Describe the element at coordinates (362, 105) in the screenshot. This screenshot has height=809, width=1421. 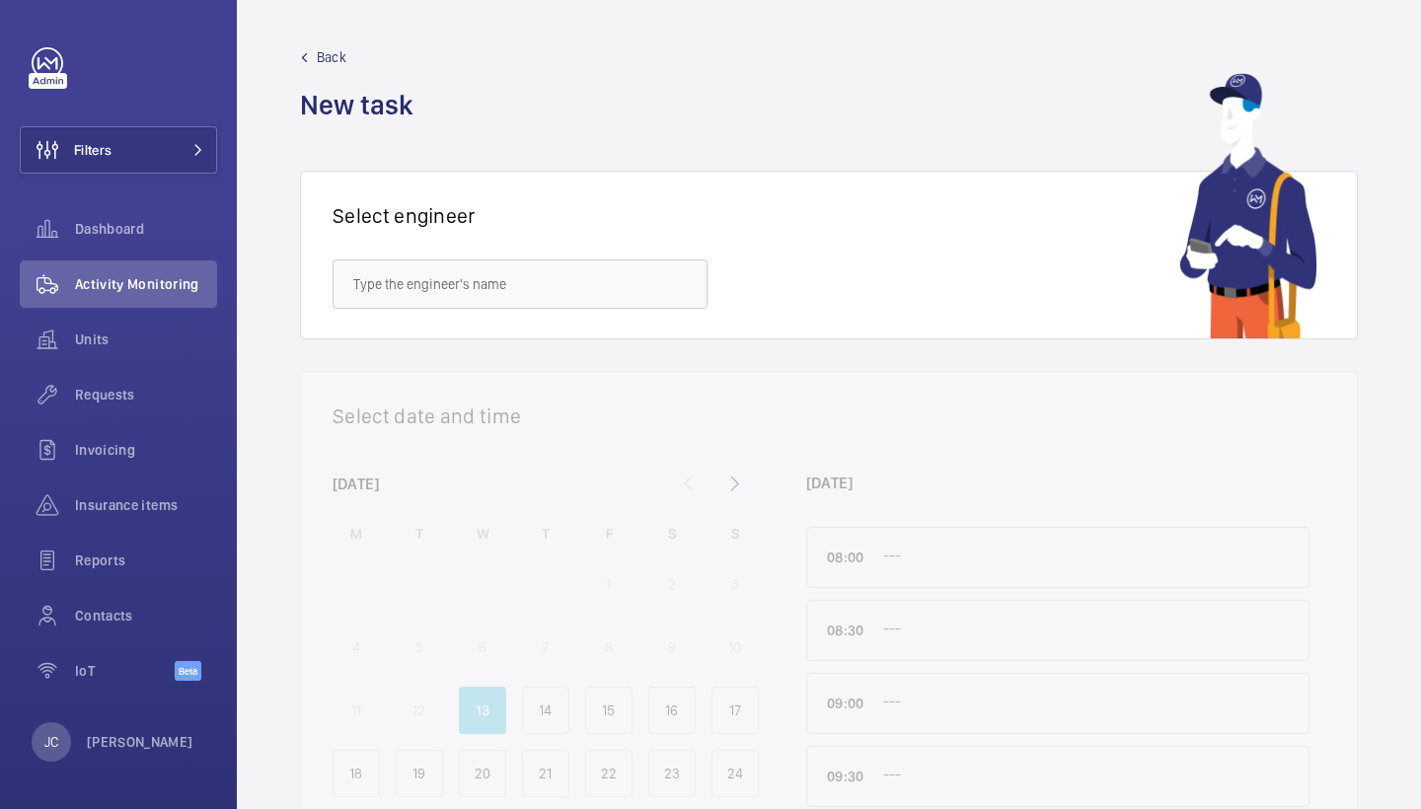
I see `h1: New task` at that location.